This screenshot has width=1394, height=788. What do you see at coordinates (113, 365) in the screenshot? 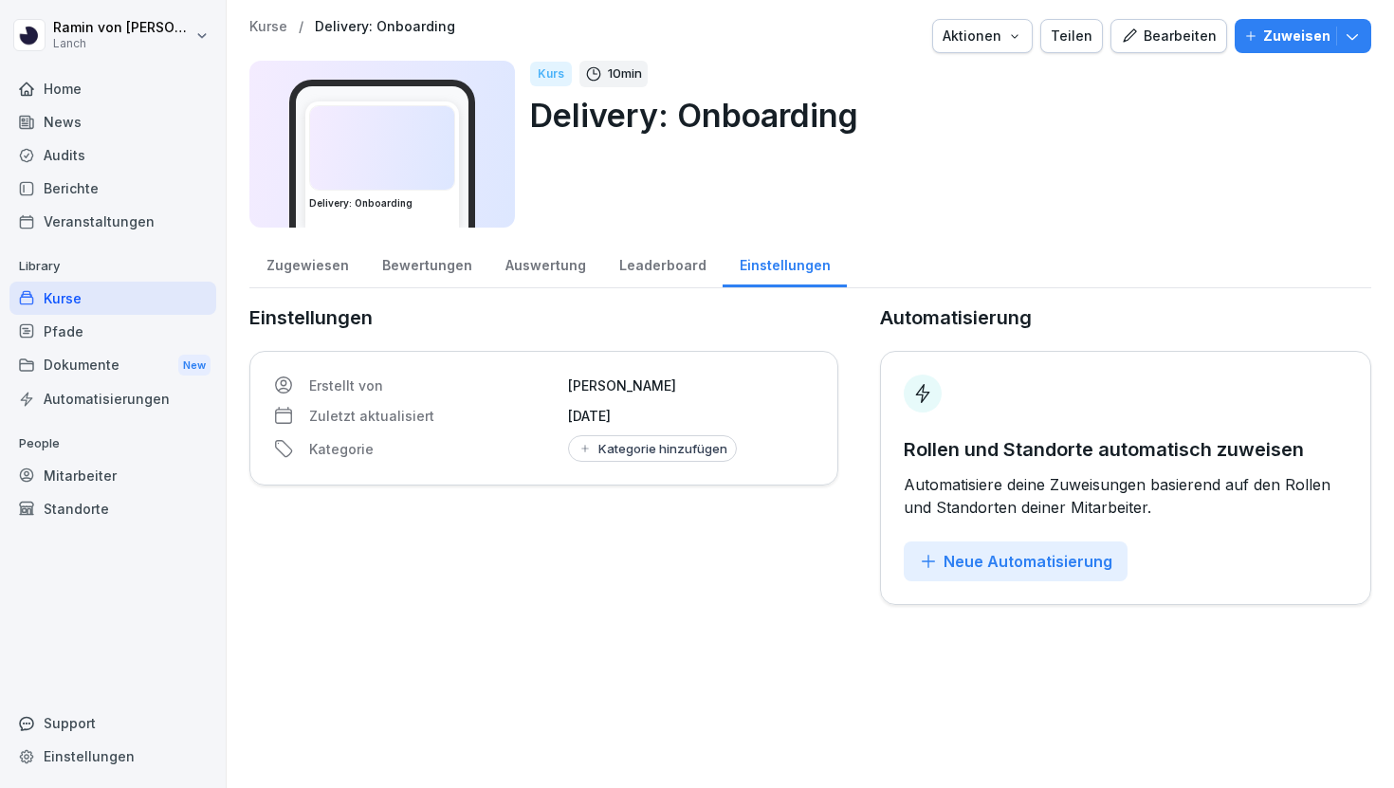
I see `a: DokumenteNew` at bounding box center [113, 365].